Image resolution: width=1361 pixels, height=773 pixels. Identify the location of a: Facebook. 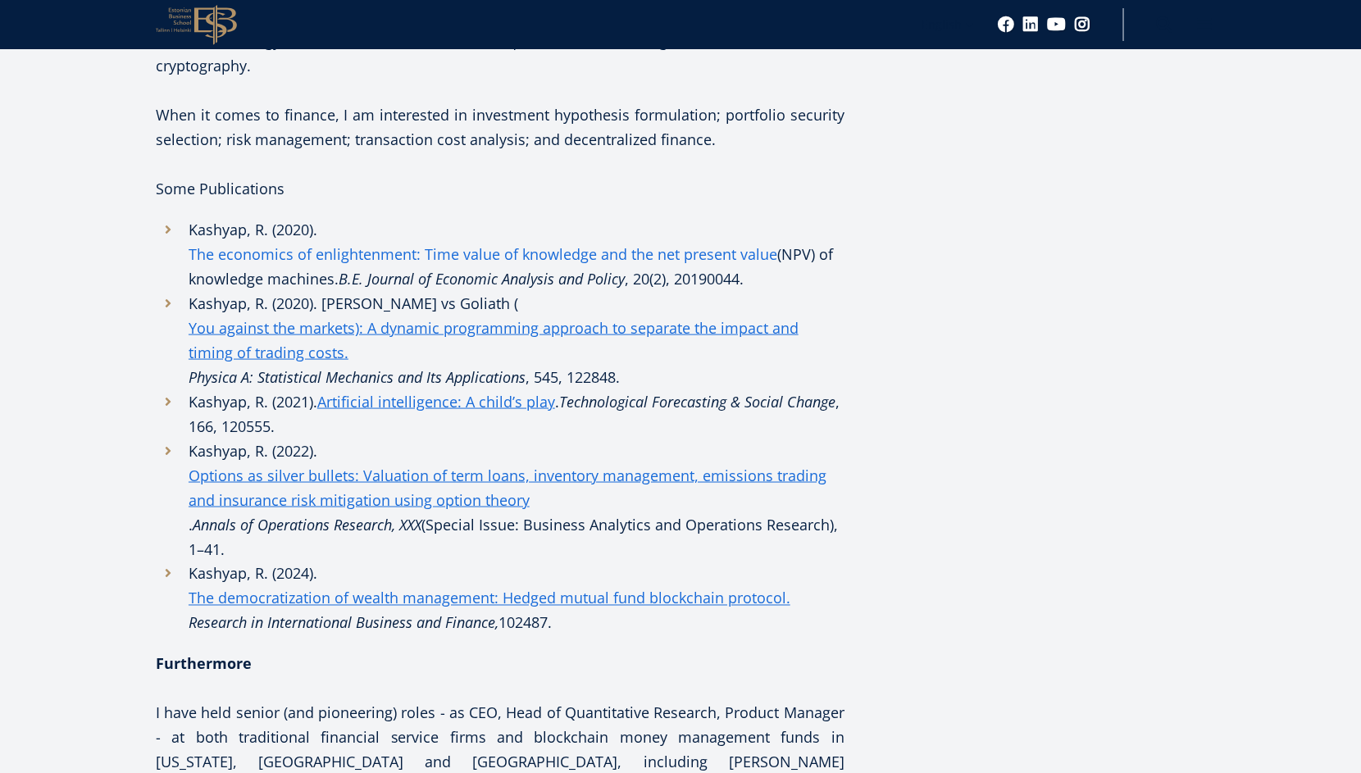
(1006, 25).